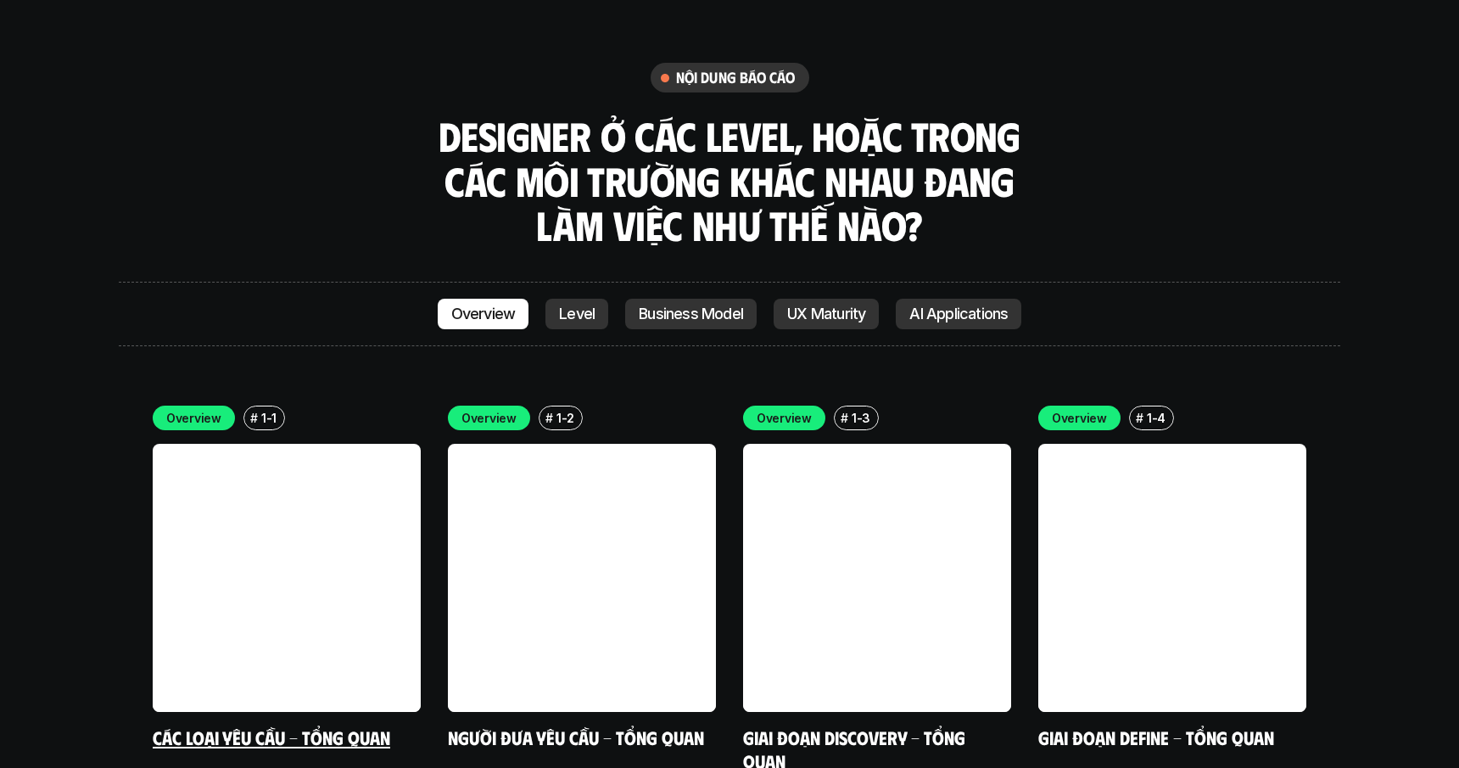  Describe the element at coordinates (958, 314) in the screenshot. I see `a: AI Applications` at that location.